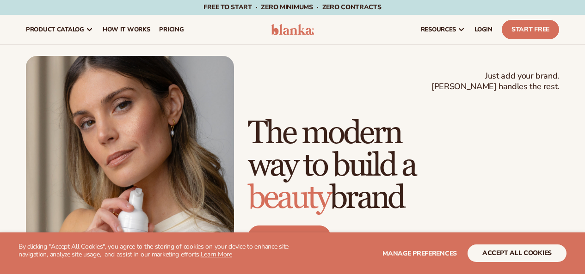 Image resolution: width=585 pixels, height=274 pixels. I want to click on h1: The modern way to build a brand, so click(403, 166).